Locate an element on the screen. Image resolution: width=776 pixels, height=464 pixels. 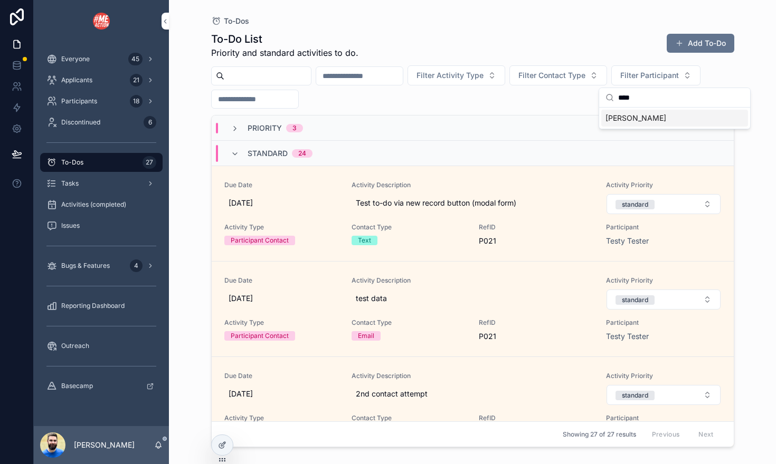
span: Participants is located at coordinates (79, 101).